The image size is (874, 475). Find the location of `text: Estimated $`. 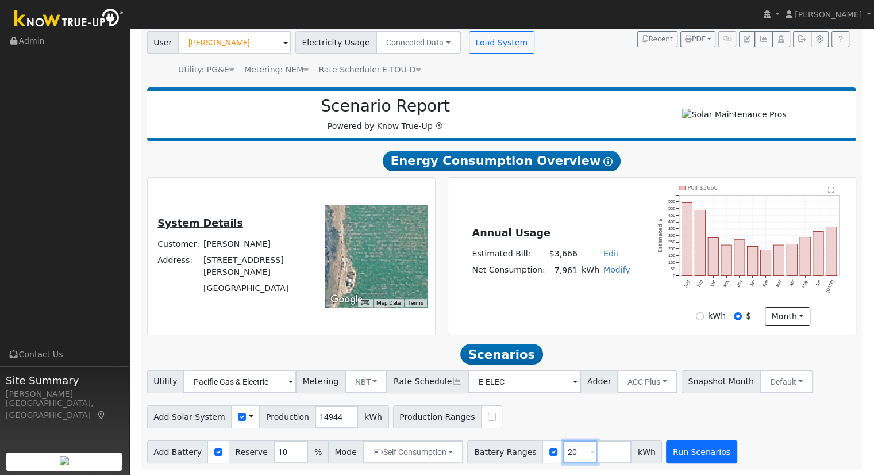

text: Estimated $ is located at coordinates (661, 235).